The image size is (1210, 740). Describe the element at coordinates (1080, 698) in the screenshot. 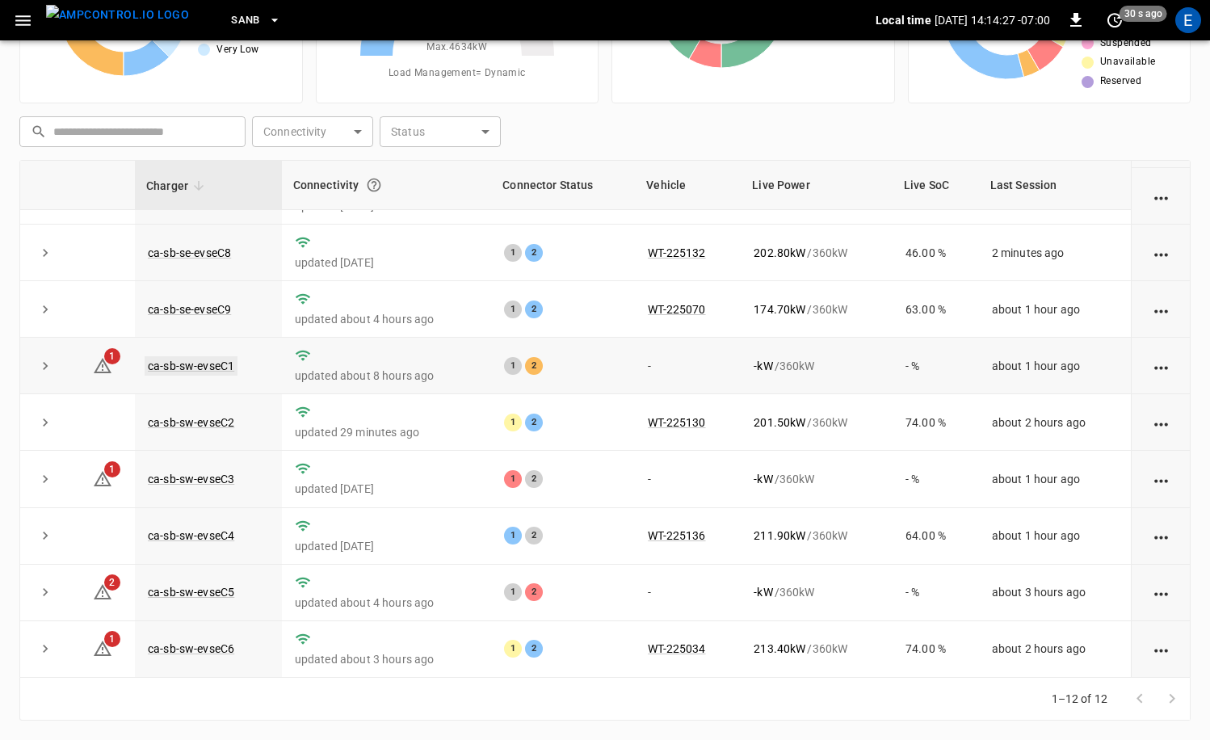

I see `p: 1–12 of 12` at that location.